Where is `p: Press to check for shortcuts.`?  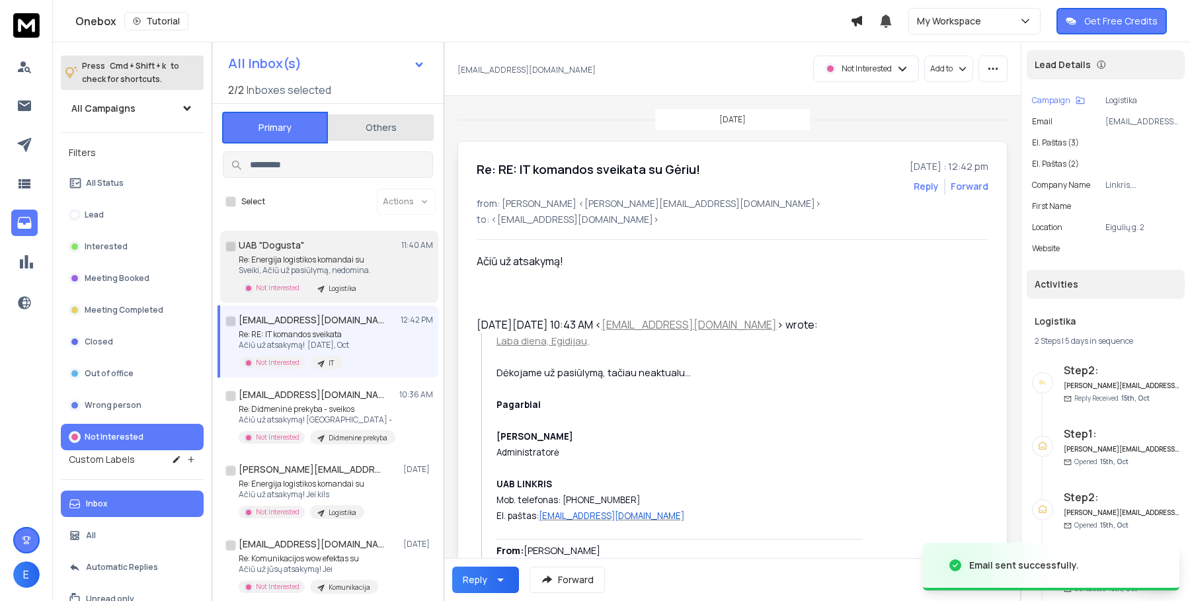 p: Press to check for shortcuts. is located at coordinates (130, 73).